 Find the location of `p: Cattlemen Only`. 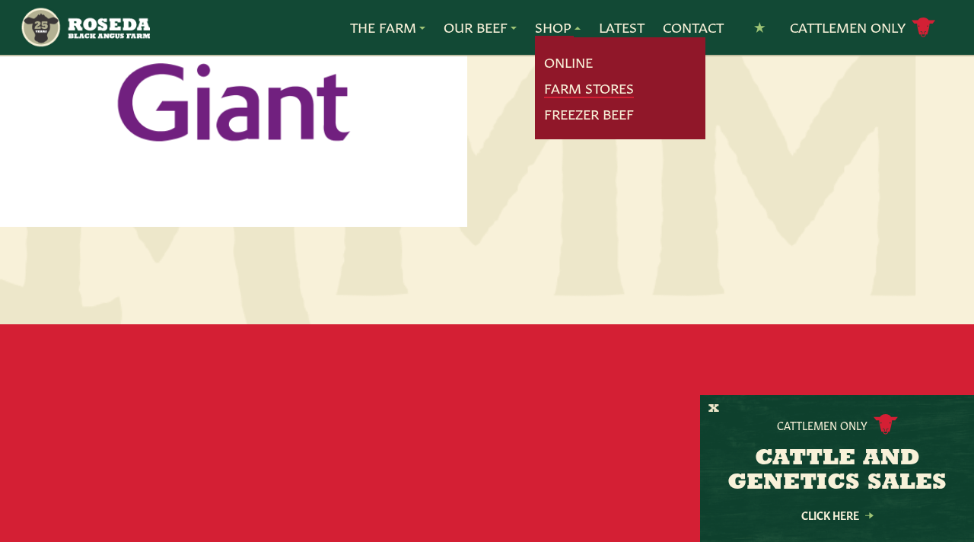

p: Cattlemen Only is located at coordinates (821, 424).